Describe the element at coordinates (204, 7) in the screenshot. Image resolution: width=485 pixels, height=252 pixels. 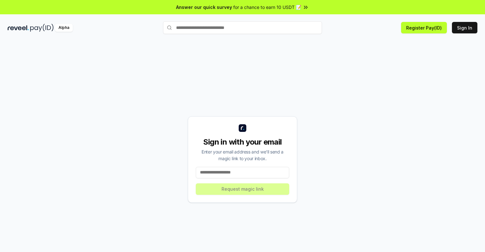
I see `span: Answer our quick survey` at that location.